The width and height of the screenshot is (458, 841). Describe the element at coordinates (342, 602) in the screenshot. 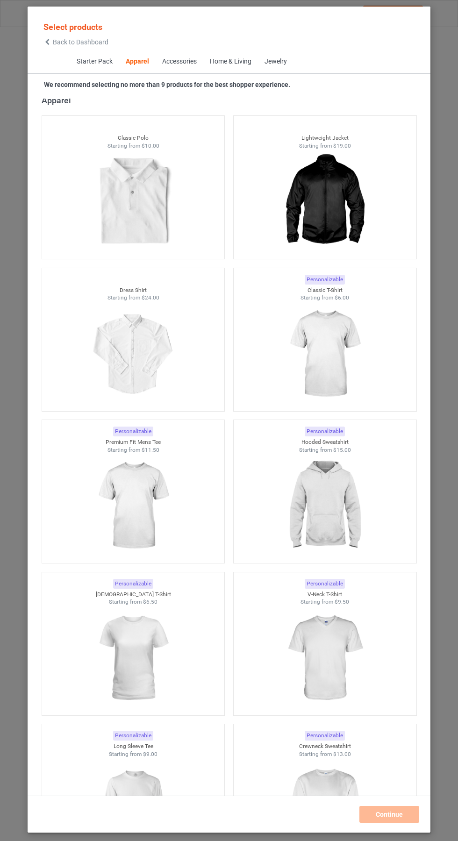

I see `span: $9.50` at that location.